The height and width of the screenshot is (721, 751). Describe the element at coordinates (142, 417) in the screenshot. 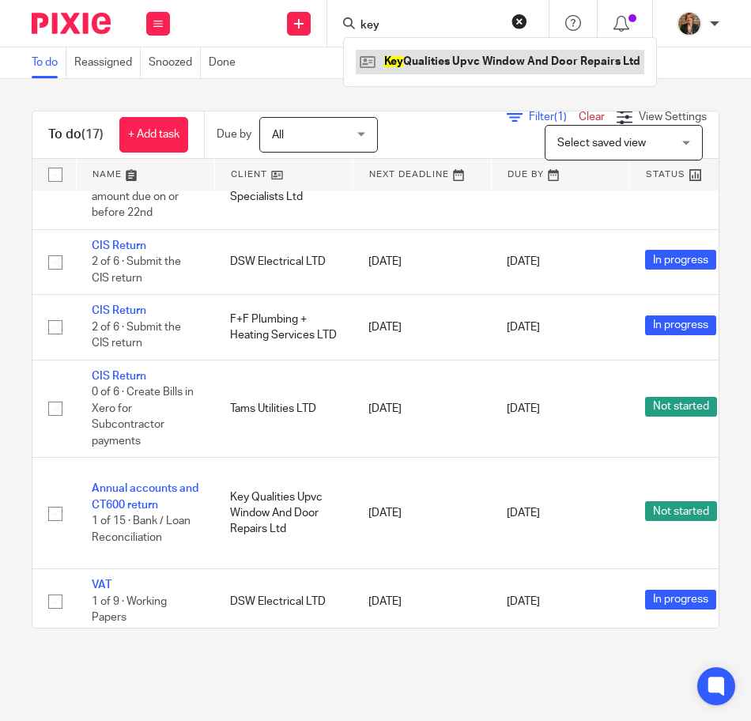

I see `span: 0 of 6 · Create Bills in Xero for Subcontractor payments` at that location.